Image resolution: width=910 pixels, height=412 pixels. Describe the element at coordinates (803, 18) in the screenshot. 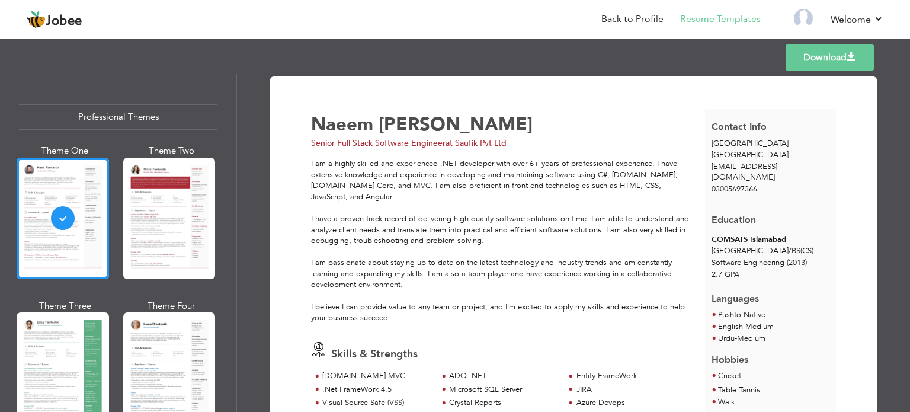

I see `img: Profile Img` at that location.